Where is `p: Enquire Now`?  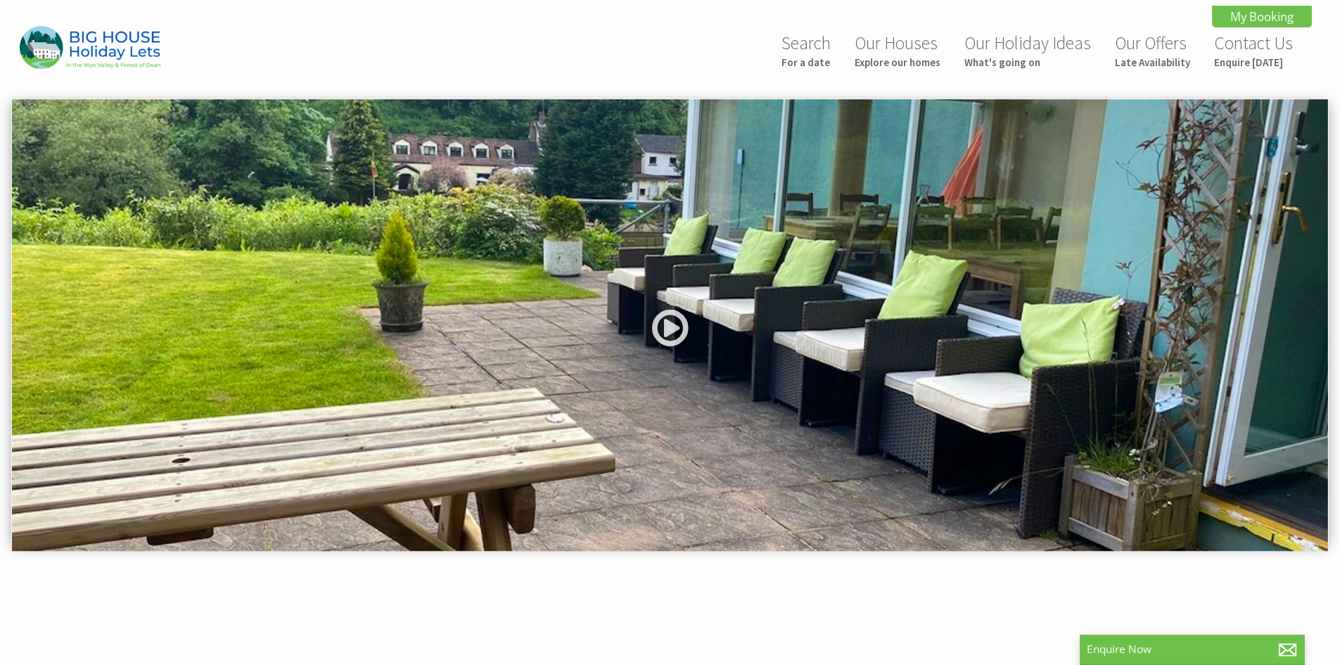 p: Enquire Now is located at coordinates (1192, 648).